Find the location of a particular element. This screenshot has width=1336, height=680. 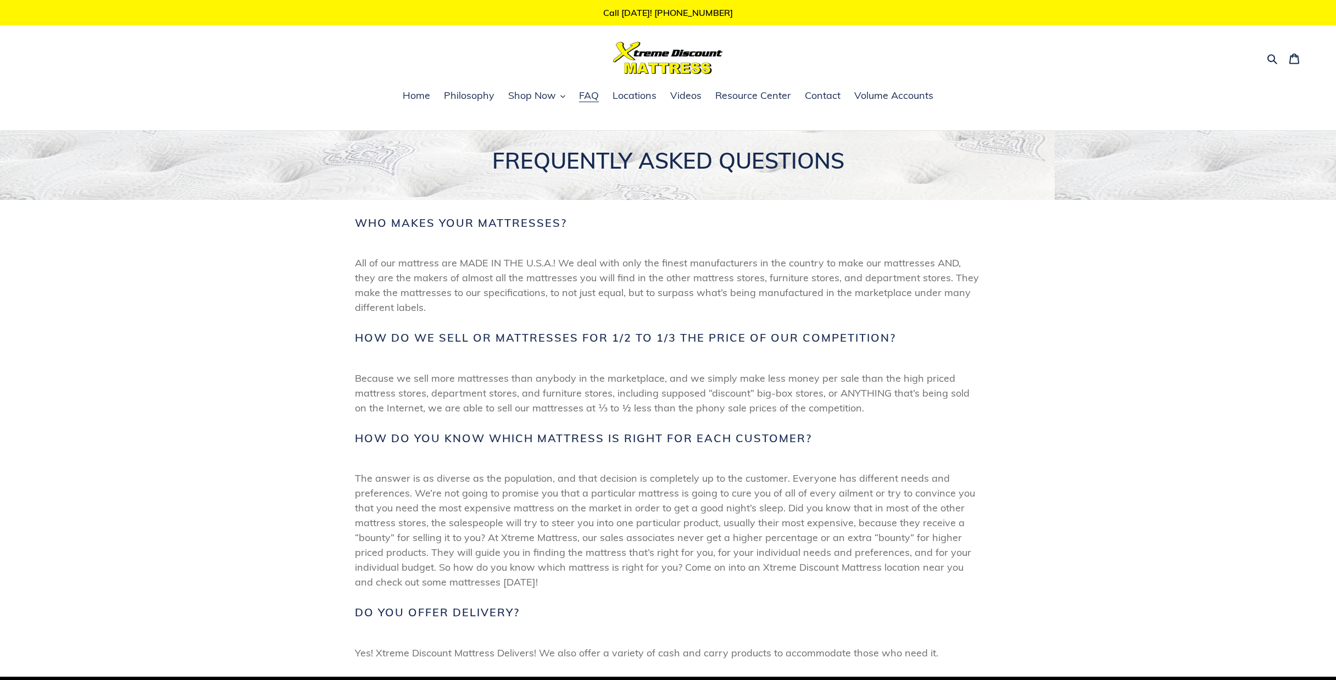

span: Do you offer Delivery? is located at coordinates (437, 612).